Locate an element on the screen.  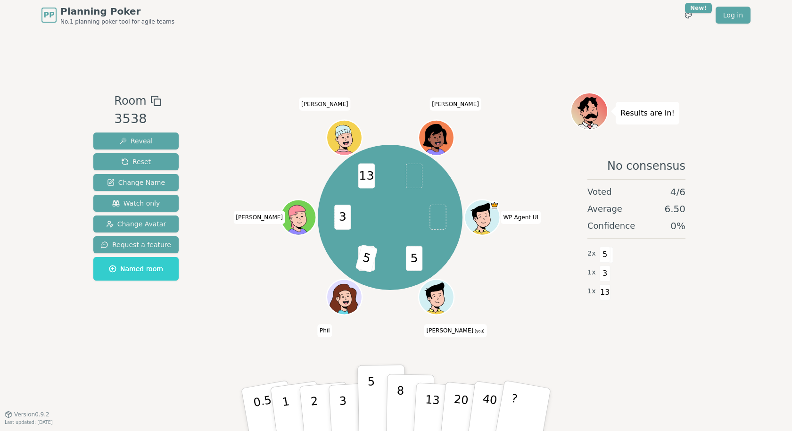
span: Voted is located at coordinates (600, 192).